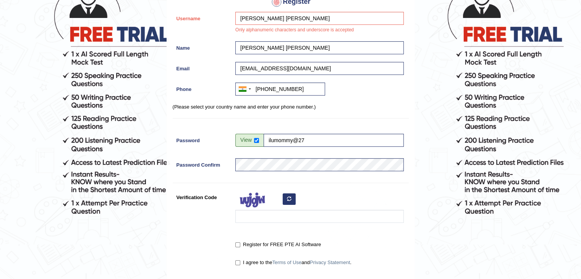 The height and width of the screenshot is (279, 581). What do you see at coordinates (202, 196) in the screenshot?
I see `label: Verification Code` at bounding box center [202, 196].